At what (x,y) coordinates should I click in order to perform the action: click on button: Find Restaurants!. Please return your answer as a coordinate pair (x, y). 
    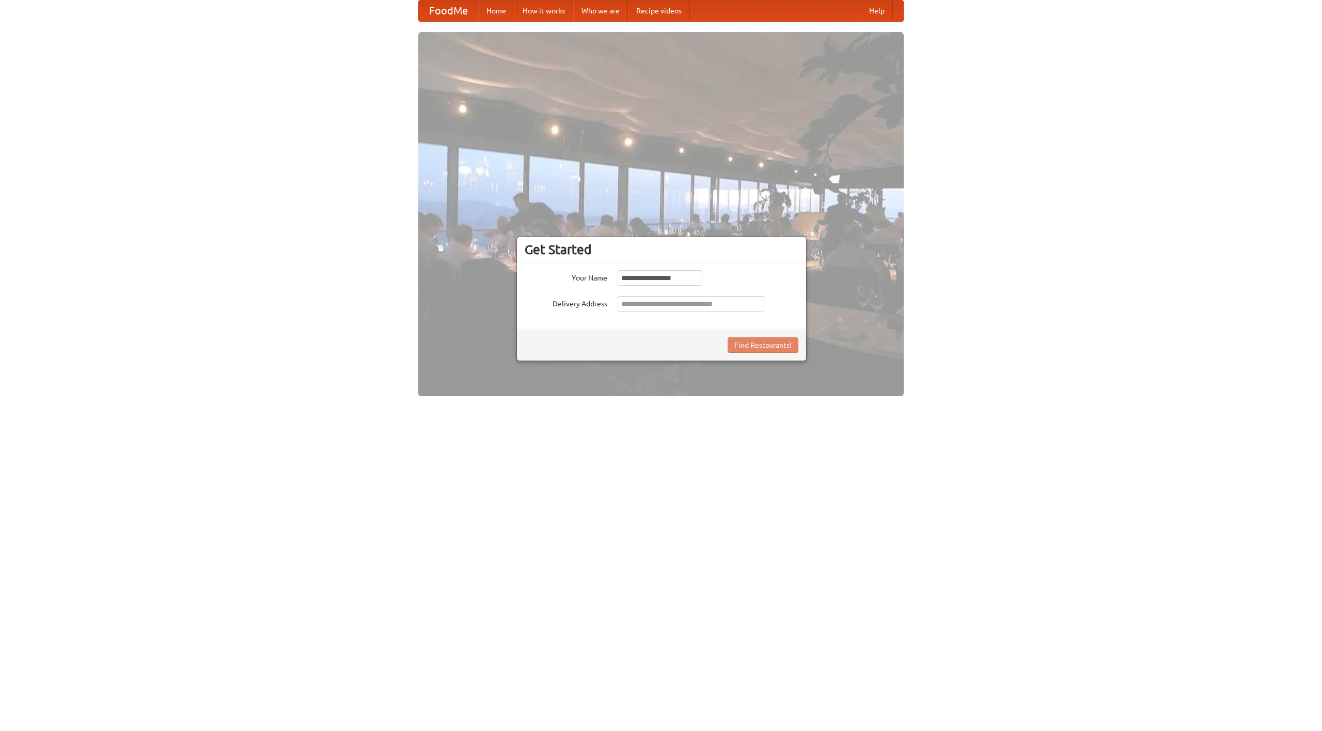
    Looking at the image, I should click on (763, 345).